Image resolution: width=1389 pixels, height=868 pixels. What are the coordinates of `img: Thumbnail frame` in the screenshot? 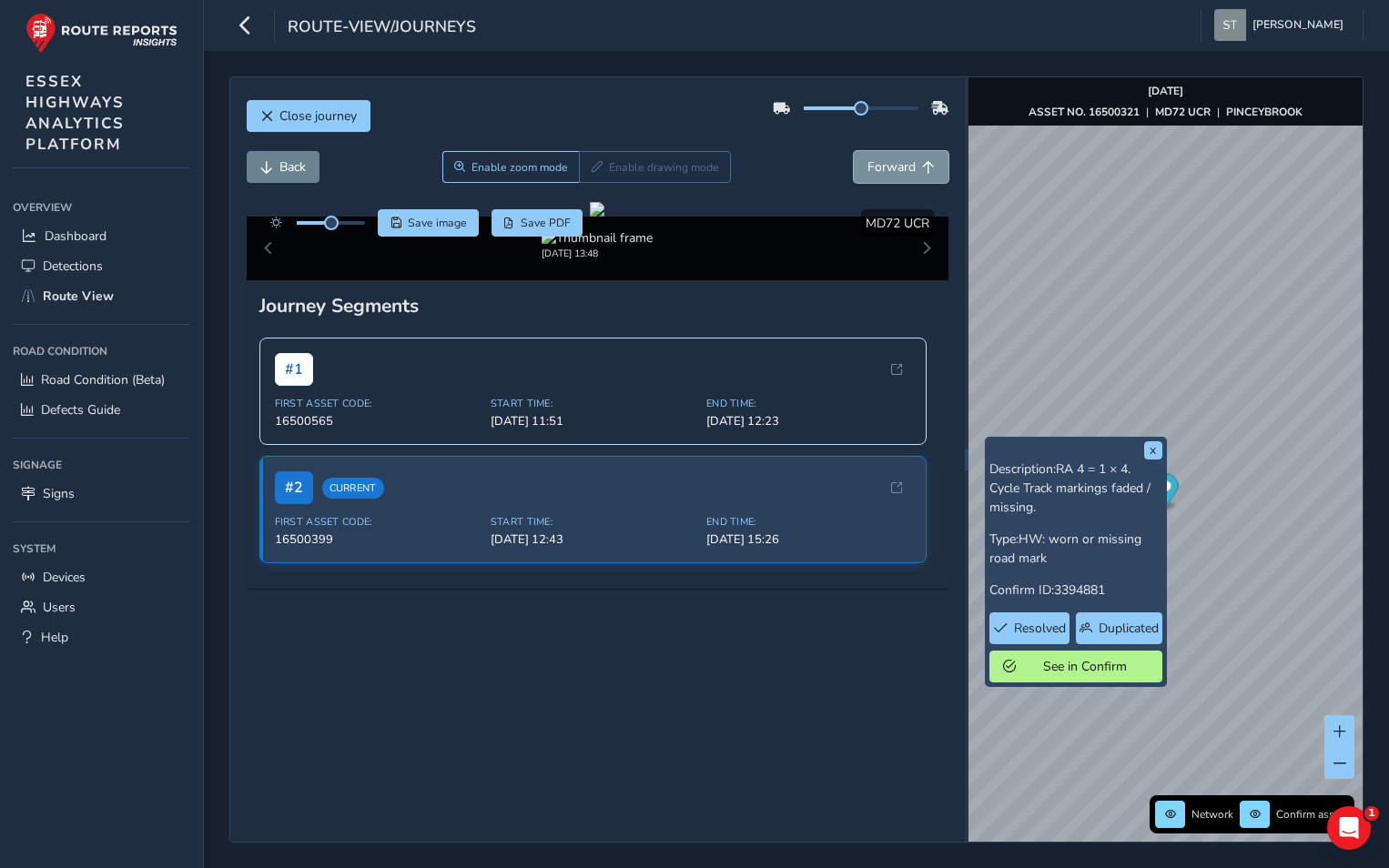 It's located at (597, 238).